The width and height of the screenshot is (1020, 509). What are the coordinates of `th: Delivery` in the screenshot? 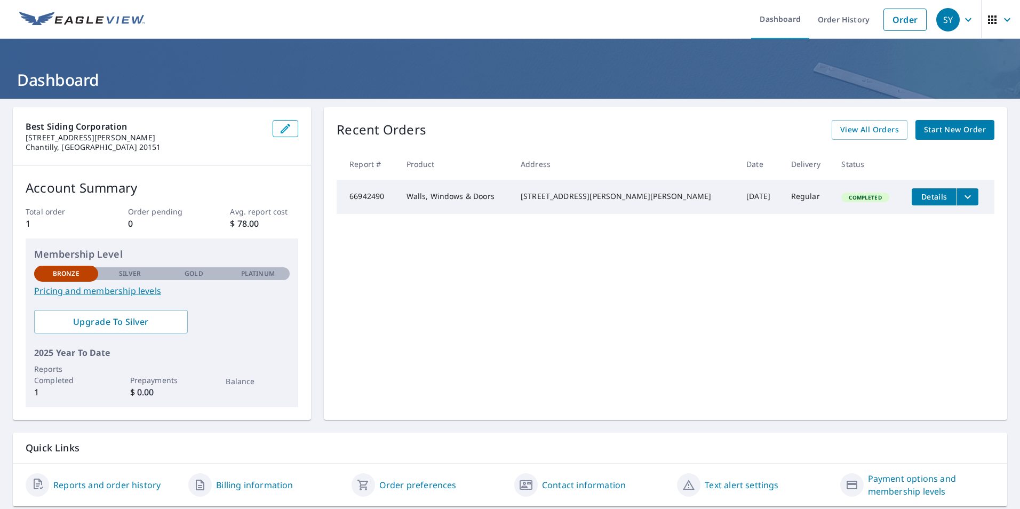 It's located at (808, 164).